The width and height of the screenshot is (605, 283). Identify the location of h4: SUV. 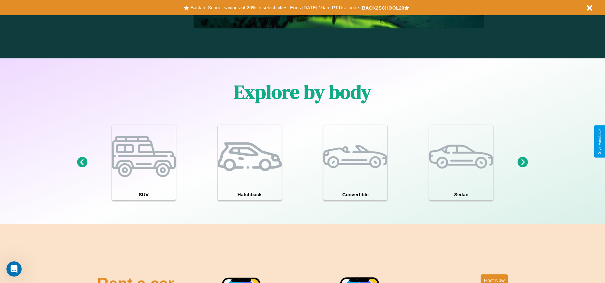
(144, 194).